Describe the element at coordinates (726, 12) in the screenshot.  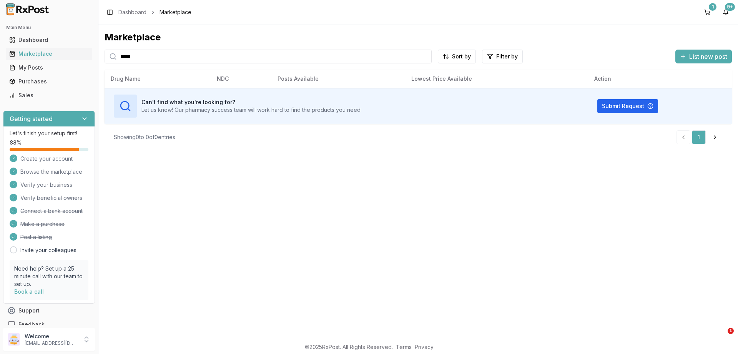
I see `button: 9+` at that location.